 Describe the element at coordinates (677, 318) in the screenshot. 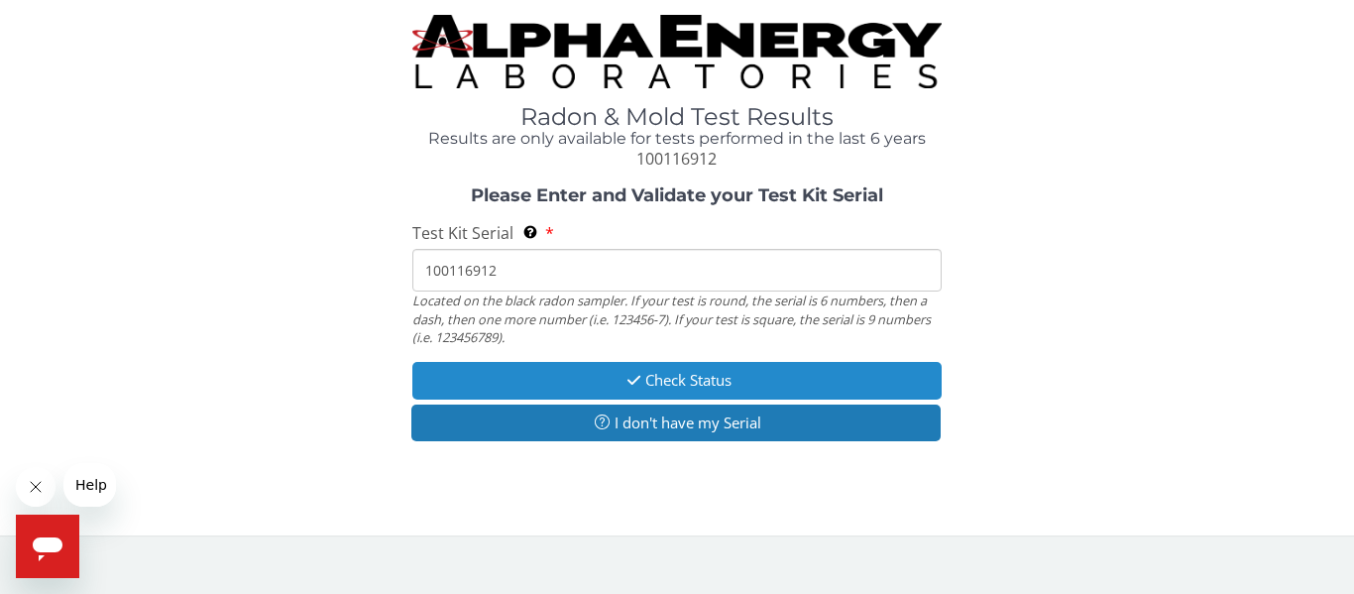

I see `div: Located on the black radon sampler. If your test is round, the serial is 6 numbers, then a dash, ...` at that location.